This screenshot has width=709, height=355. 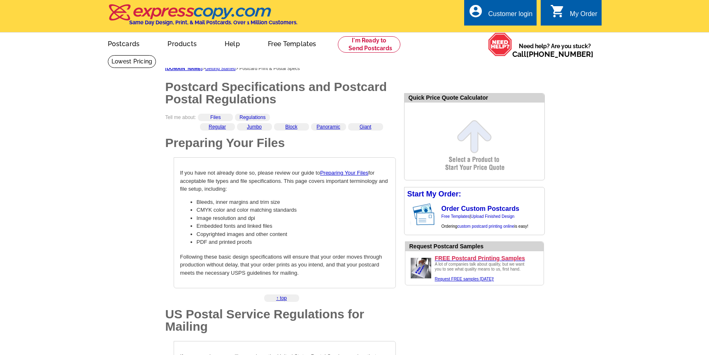 I want to click on i: account_circle, so click(x=476, y=11).